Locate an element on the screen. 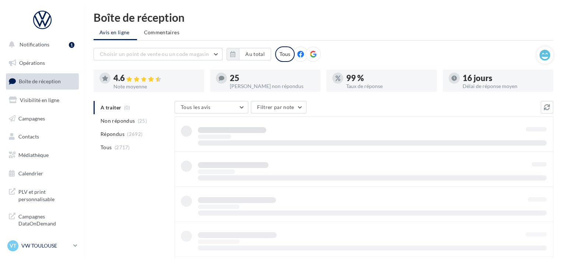 The height and width of the screenshot is (259, 562). a: Calendrier is located at coordinates (42, 173).